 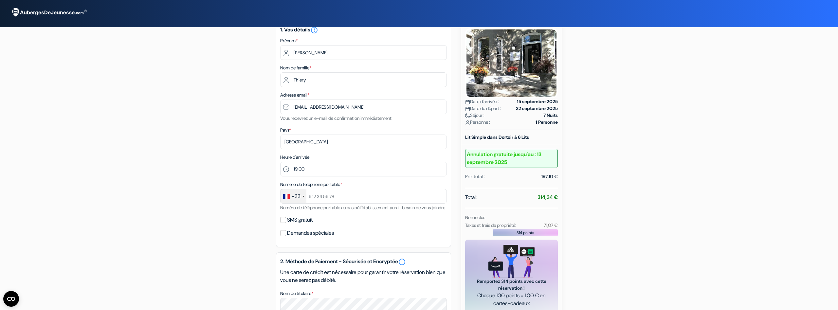 What do you see at coordinates (295, 95) in the screenshot?
I see `label: Adresse email` at bounding box center [295, 95].